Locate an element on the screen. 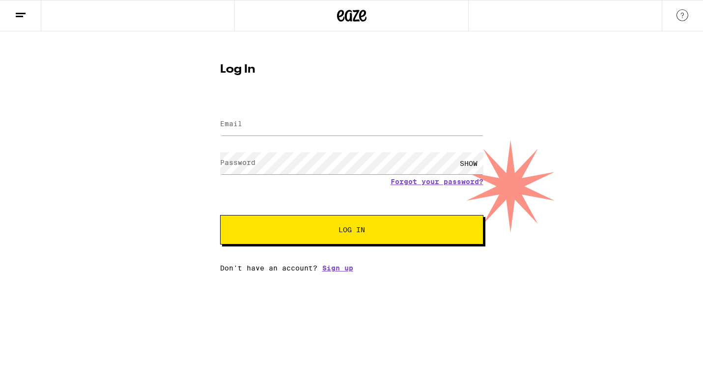  div: SHOW is located at coordinates (469, 163).